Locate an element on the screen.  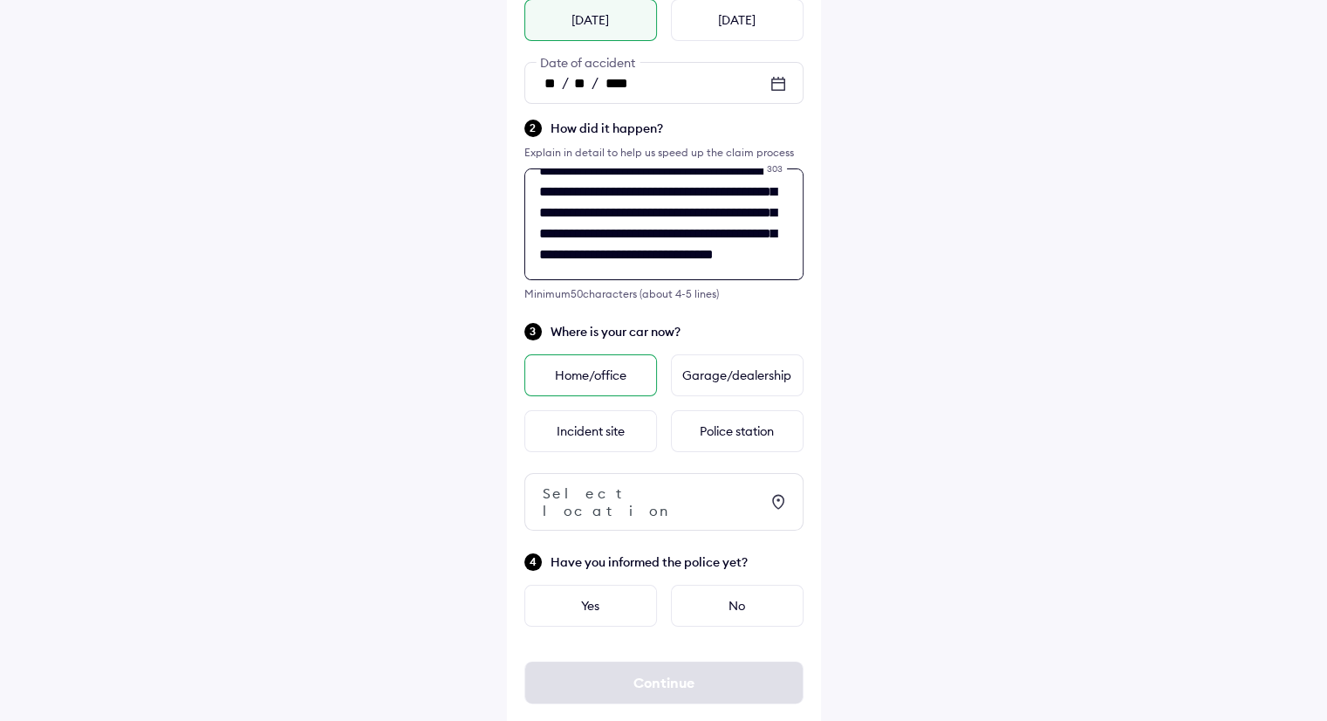
div: Explain in detail to help us speed up the claim process is located at coordinates (664, 153).